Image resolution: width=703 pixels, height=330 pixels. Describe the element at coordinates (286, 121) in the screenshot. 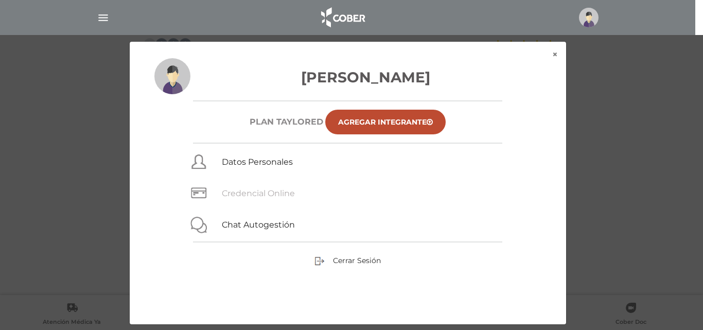

I see `h6: Plan TAYLORED` at that location.